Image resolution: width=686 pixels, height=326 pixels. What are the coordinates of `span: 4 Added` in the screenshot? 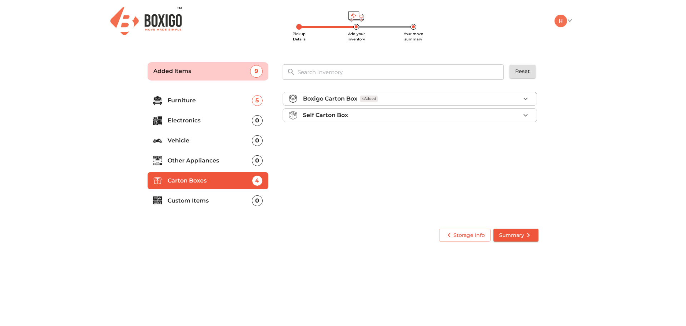 It's located at (369, 99).